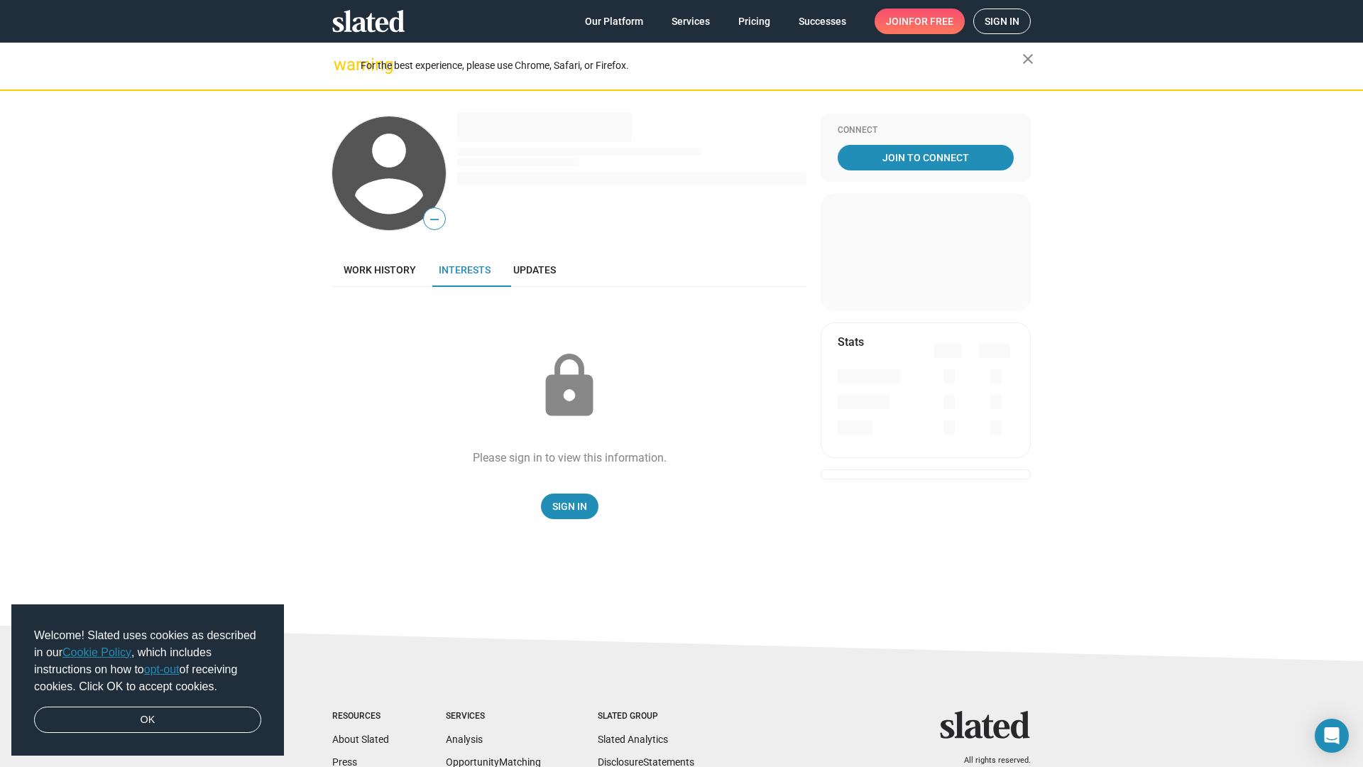  Describe the element at coordinates (464, 270) in the screenshot. I see `span: Interests` at that location.